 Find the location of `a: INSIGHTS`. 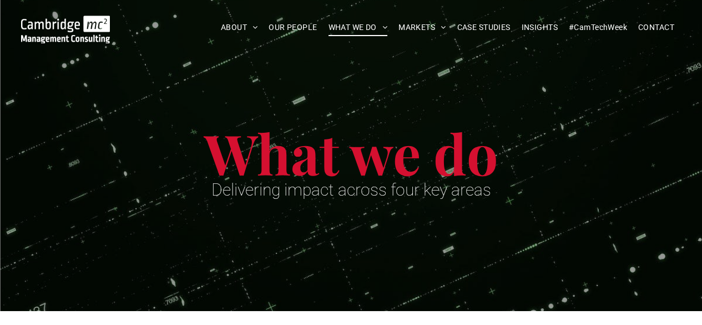

a: INSIGHTS is located at coordinates (540, 27).